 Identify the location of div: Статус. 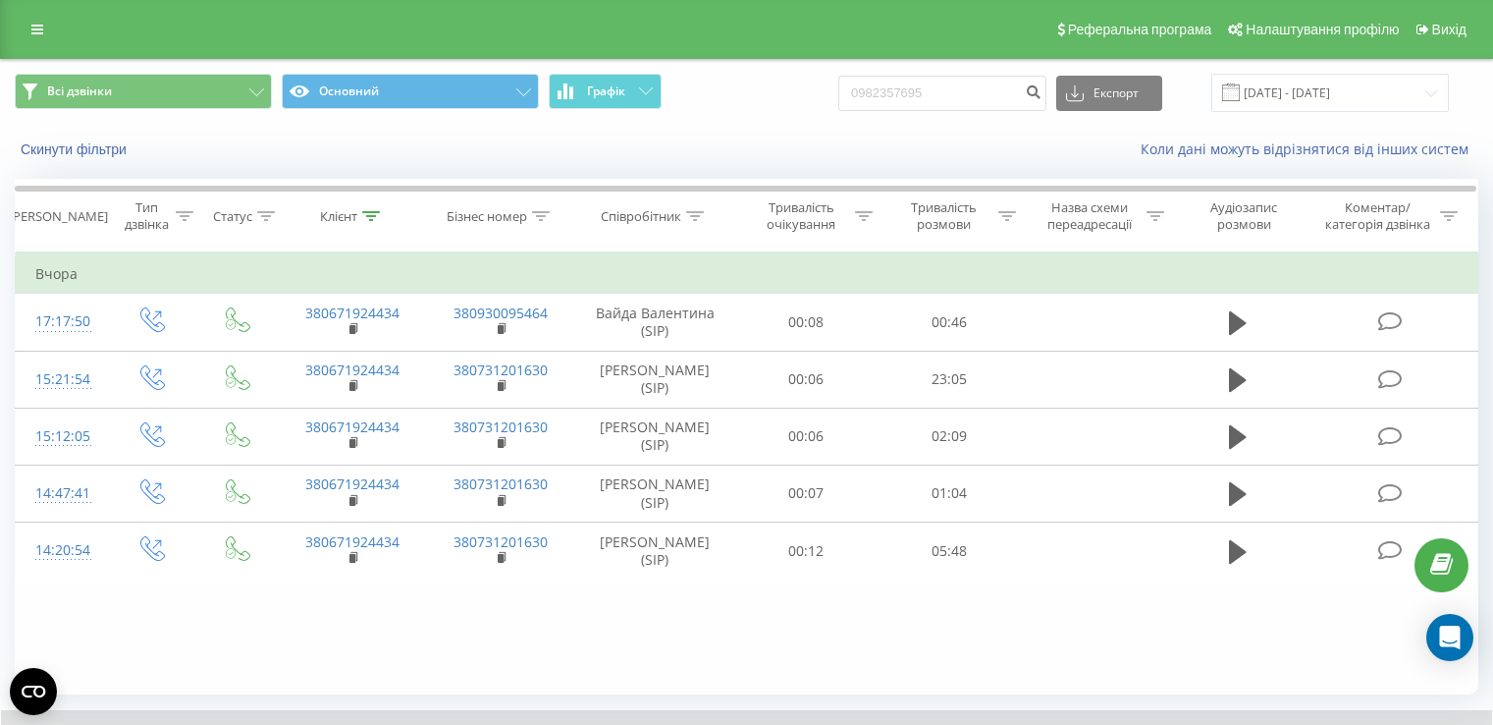
(233, 216).